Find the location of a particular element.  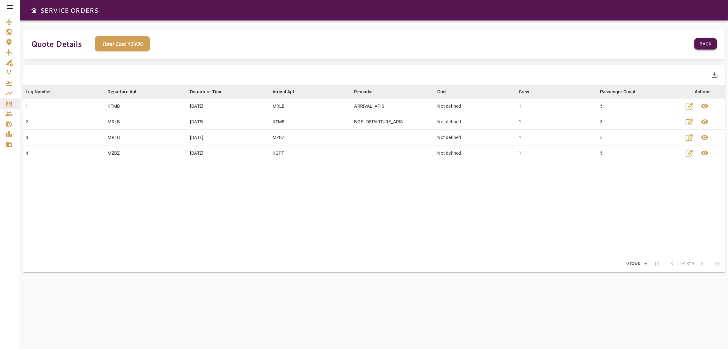

p: Total Cost $ 3430 is located at coordinates (122, 44).